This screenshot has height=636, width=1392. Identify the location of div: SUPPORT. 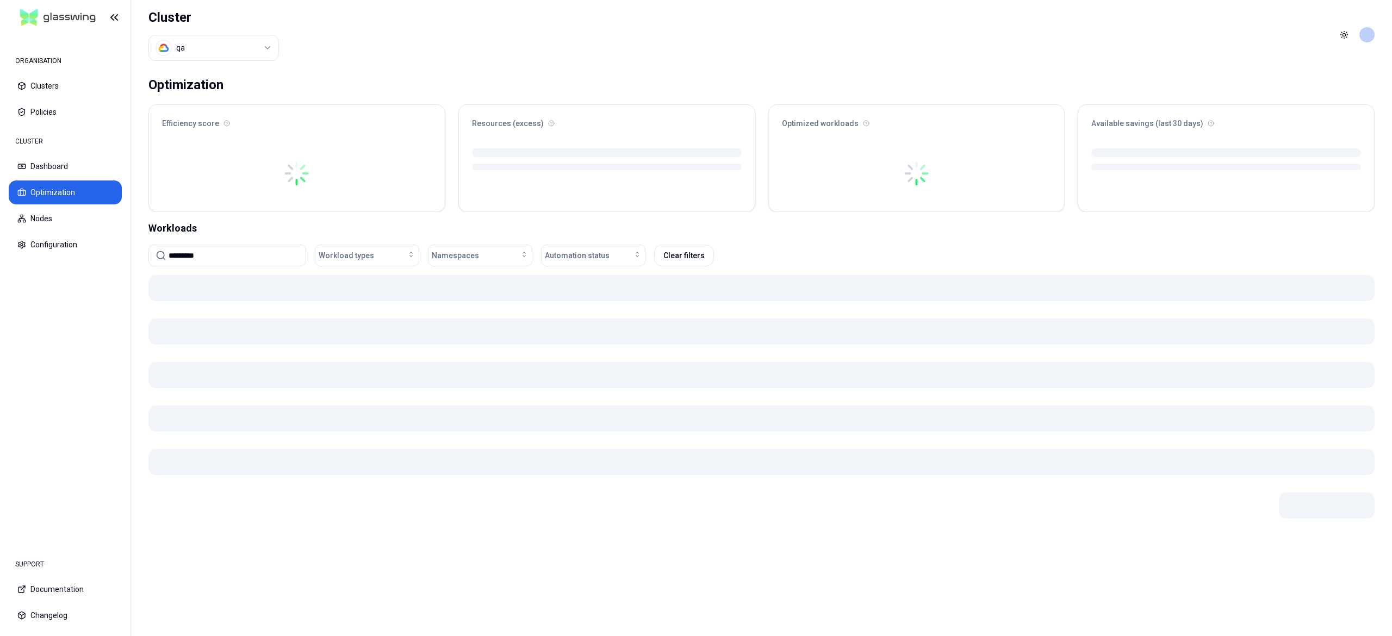
(65, 564).